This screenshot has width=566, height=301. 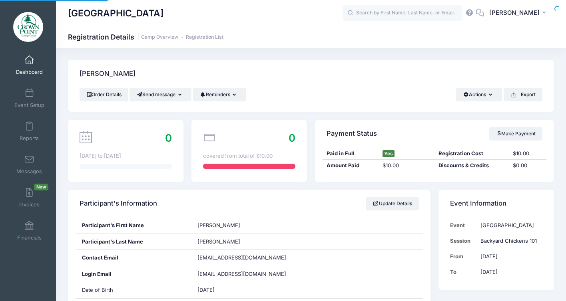 I want to click on a: InvoicesNew, so click(x=29, y=198).